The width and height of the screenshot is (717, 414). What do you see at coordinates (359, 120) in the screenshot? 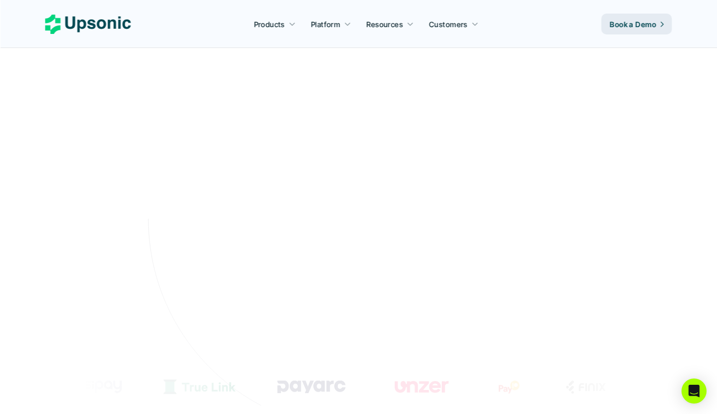
I see `h2: Agentic AI Platform for FinTech Operations` at bounding box center [359, 120].